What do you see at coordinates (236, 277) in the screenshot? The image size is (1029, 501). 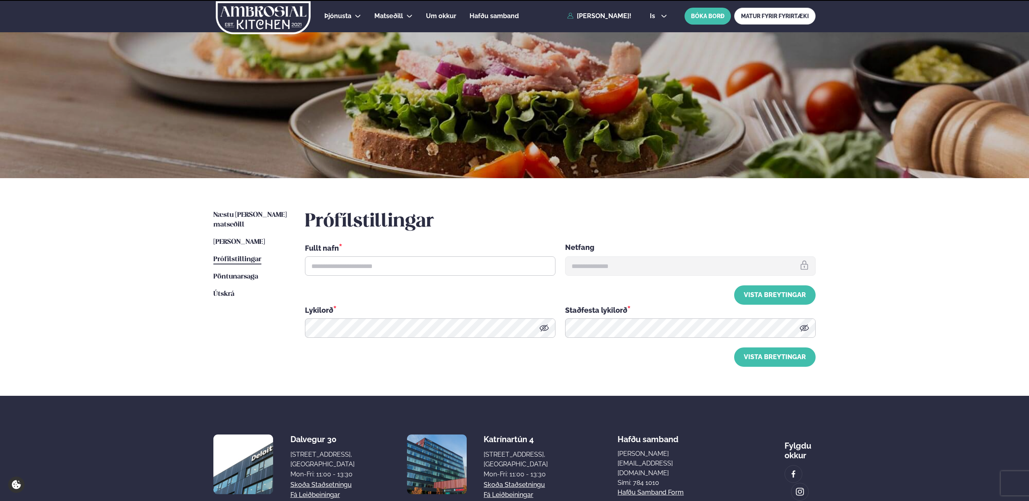 I see `a: Pöntunarsaga` at bounding box center [236, 277].